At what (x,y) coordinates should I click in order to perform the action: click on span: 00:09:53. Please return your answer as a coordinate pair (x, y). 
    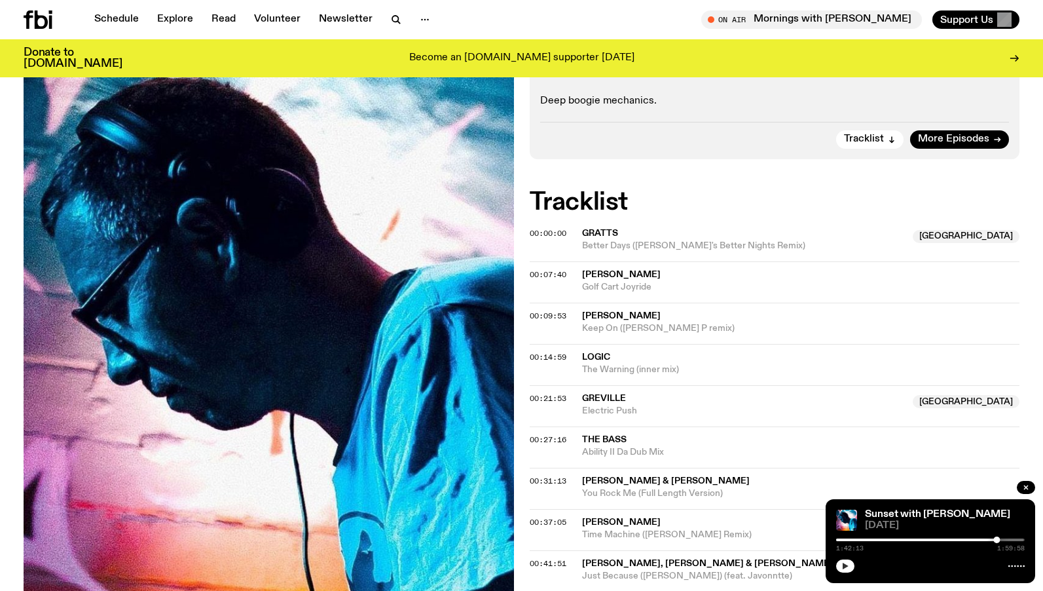
    Looking at the image, I should click on (548, 316).